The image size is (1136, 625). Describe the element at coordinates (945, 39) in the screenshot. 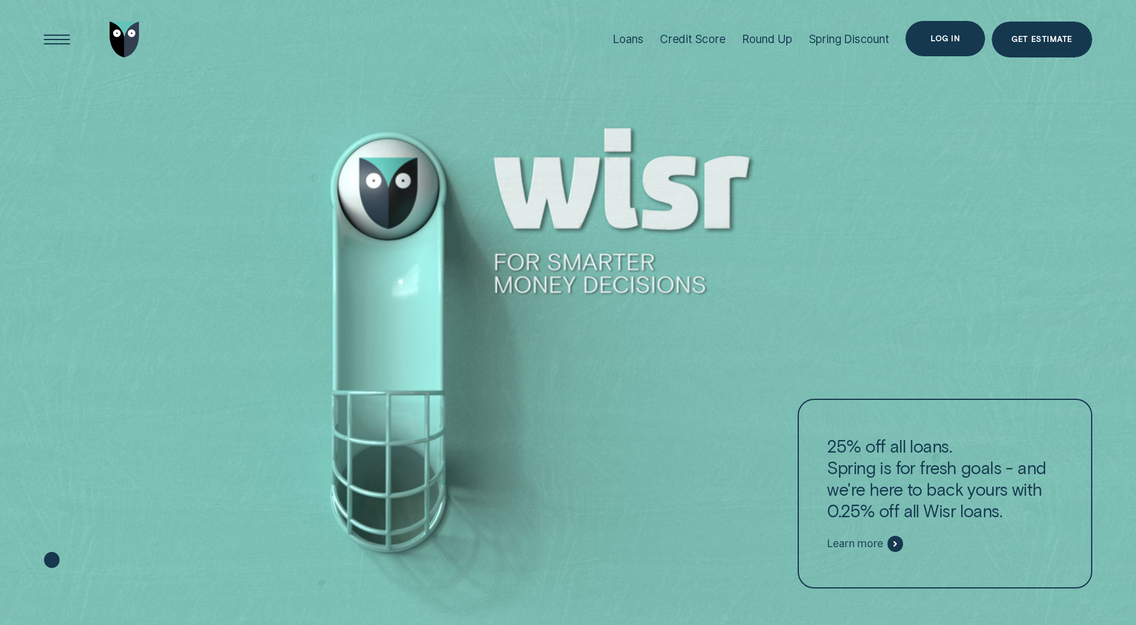

I see `button: Log in` at that location.